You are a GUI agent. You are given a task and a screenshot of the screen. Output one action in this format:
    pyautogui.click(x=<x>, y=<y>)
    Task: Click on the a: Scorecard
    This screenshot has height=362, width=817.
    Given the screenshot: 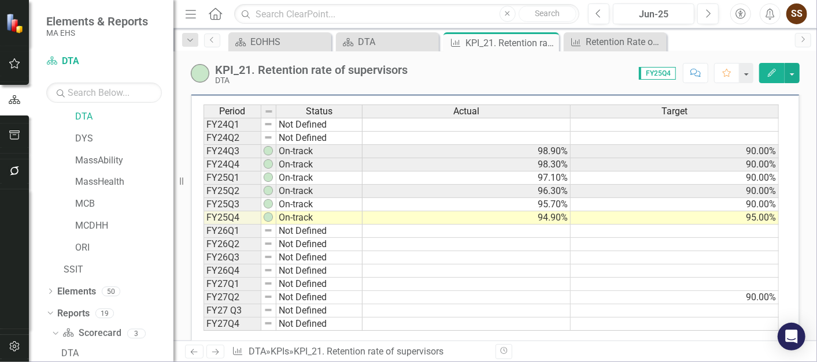 What is the action you would take?
    pyautogui.click(x=91, y=334)
    